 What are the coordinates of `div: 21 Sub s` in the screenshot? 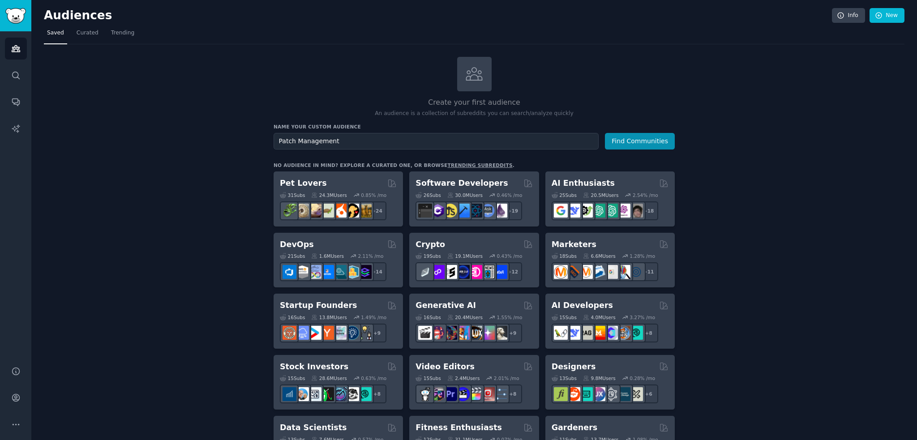 It's located at (292, 256).